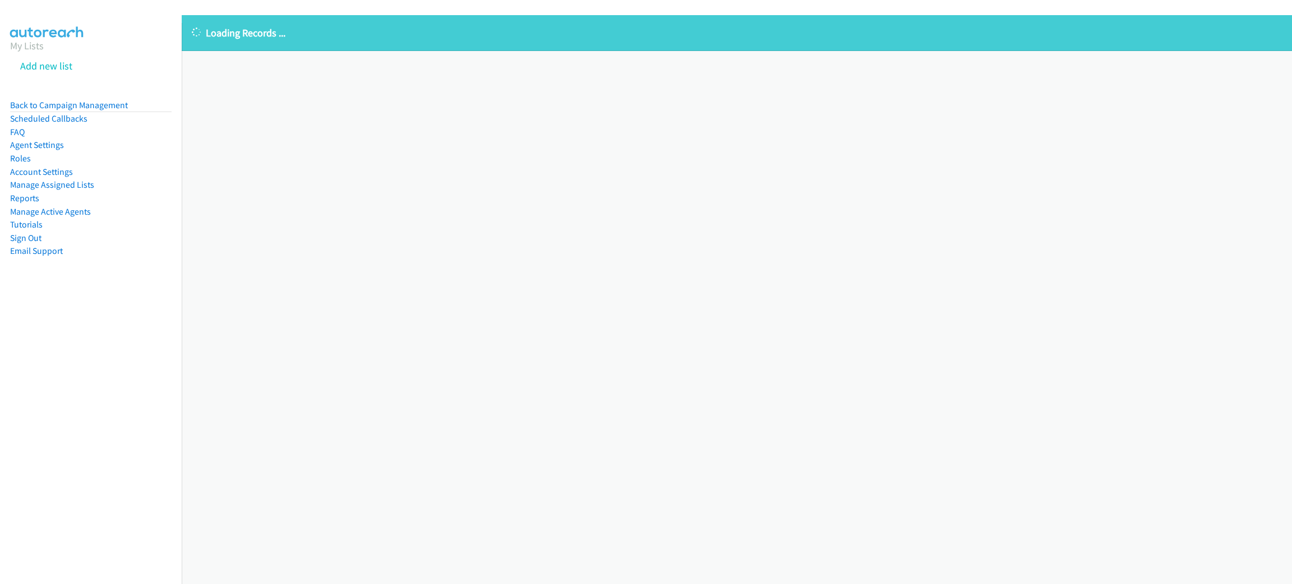 The image size is (1292, 584). Describe the element at coordinates (52, 185) in the screenshot. I see `a: Manage Assigned Lists` at that location.